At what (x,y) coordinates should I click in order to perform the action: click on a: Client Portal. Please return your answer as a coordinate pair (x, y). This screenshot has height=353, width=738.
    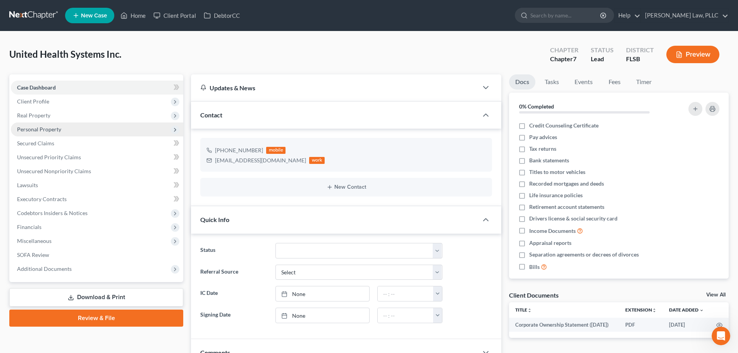
    Looking at the image, I should click on (175, 15).